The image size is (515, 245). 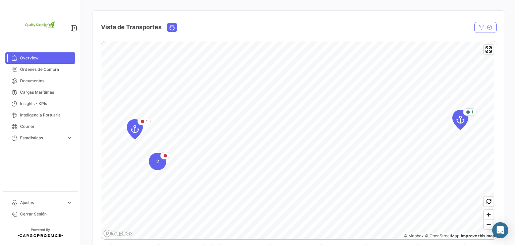 I want to click on button: Ocean, so click(x=172, y=27).